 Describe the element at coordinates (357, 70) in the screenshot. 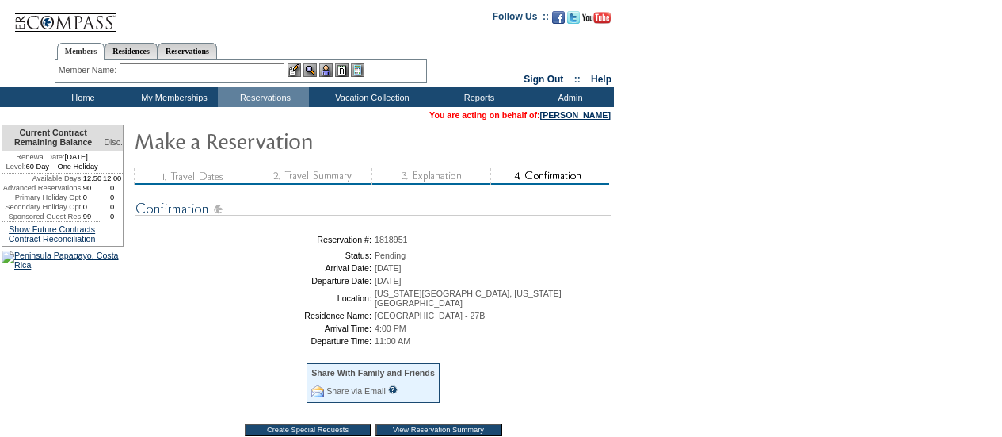

I see `img: b_calculator.gif` at that location.